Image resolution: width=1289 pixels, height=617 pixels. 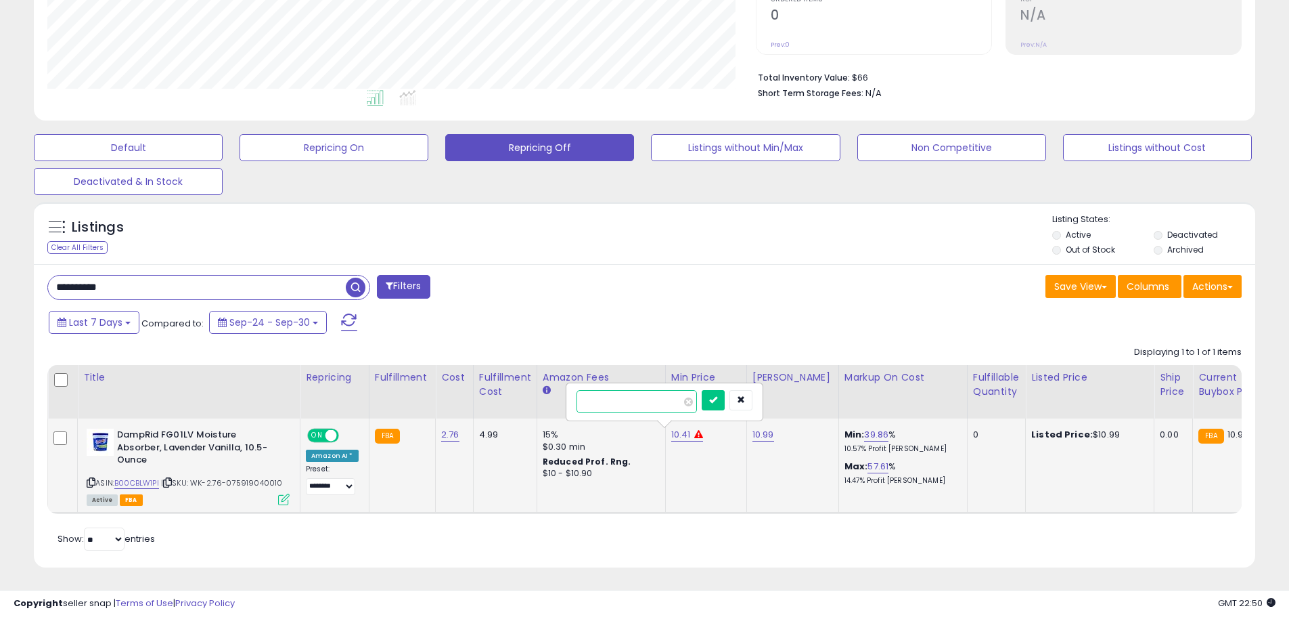 What do you see at coordinates (876, 434) in the screenshot?
I see `a: 39.86` at bounding box center [876, 434].